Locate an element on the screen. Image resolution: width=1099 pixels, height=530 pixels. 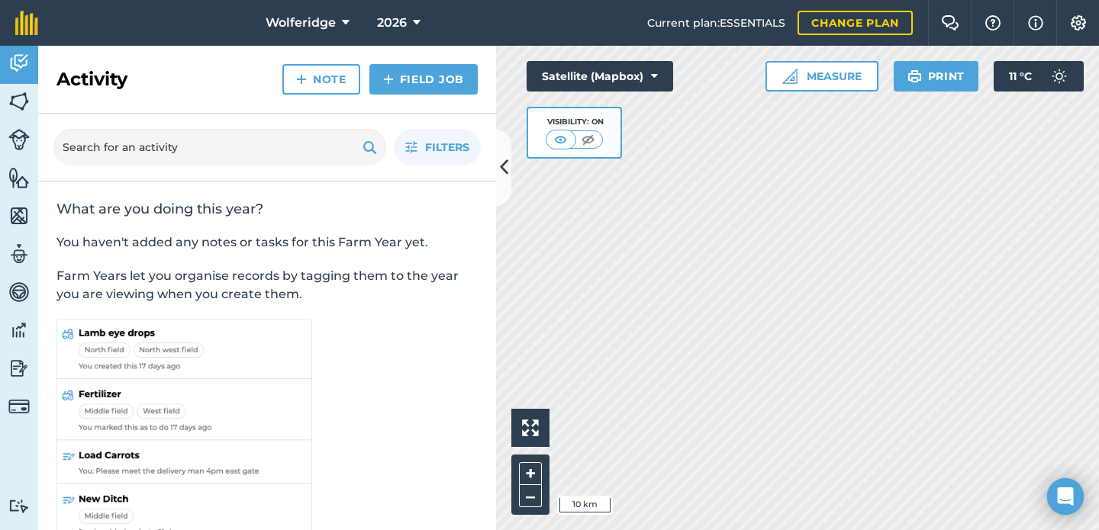
h2: What are you doing this year? is located at coordinates (267, 209).